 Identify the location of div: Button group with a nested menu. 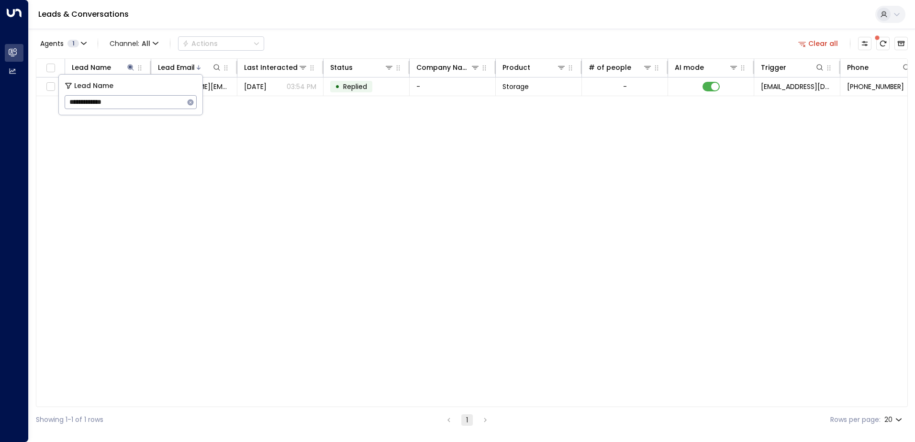
(221, 44).